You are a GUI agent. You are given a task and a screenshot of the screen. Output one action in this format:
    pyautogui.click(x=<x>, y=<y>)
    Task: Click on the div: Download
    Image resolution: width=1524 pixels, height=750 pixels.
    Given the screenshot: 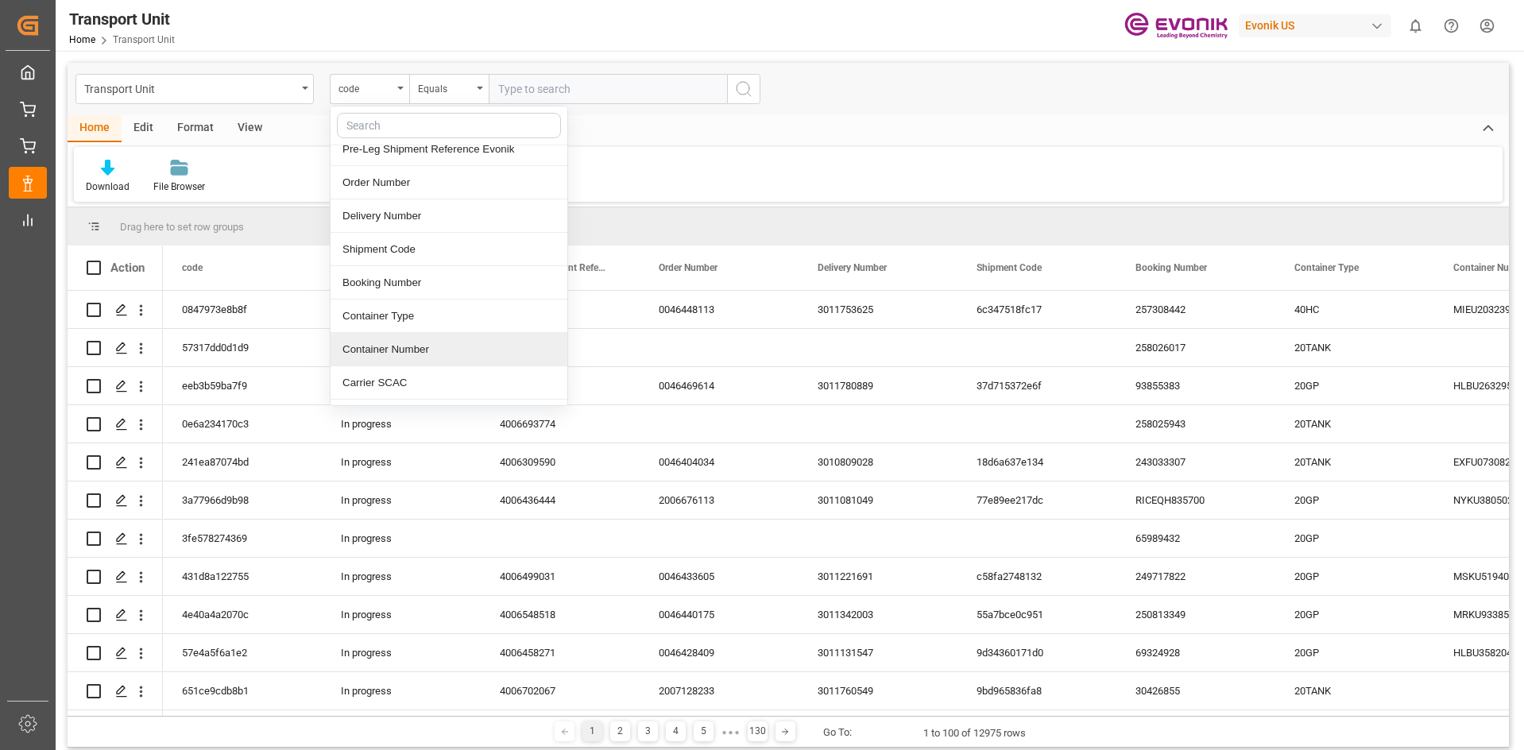 What is the action you would take?
    pyautogui.click(x=107, y=187)
    